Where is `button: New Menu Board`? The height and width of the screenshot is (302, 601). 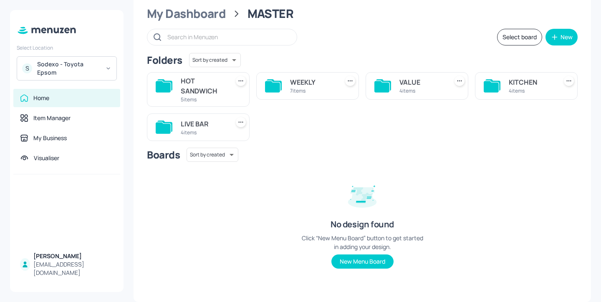
button: New Menu Board is located at coordinates (362, 261).